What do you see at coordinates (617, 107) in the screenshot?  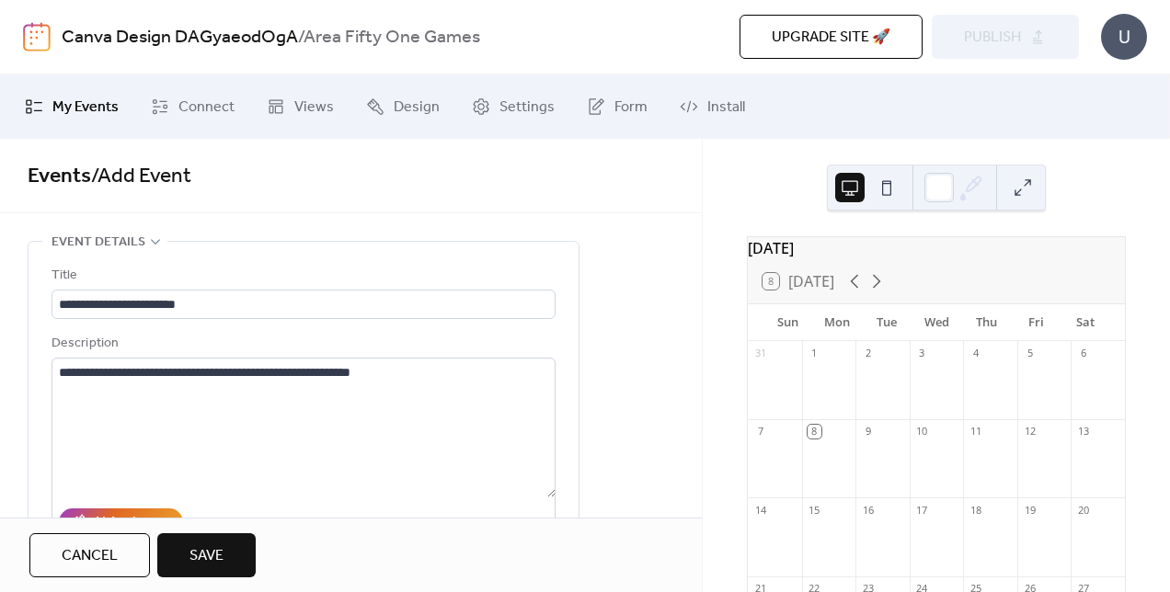 I see `a: Form` at bounding box center [617, 107].